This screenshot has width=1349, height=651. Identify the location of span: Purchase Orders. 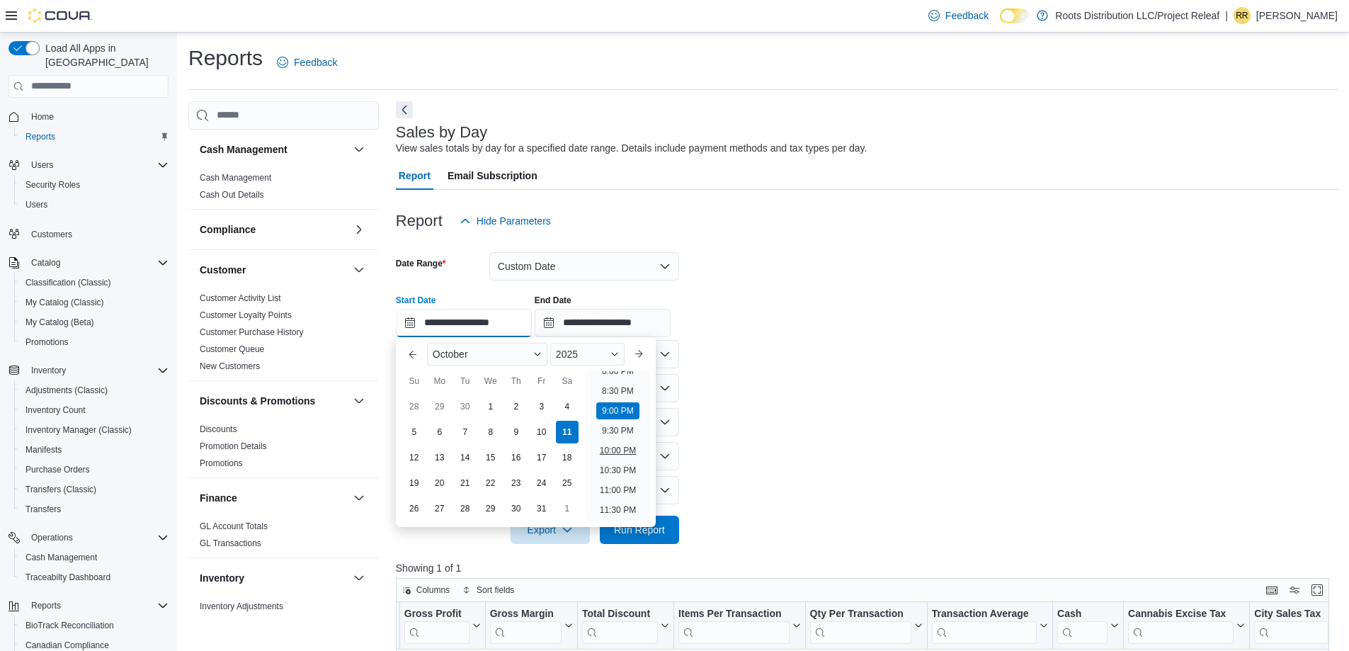
(57, 469).